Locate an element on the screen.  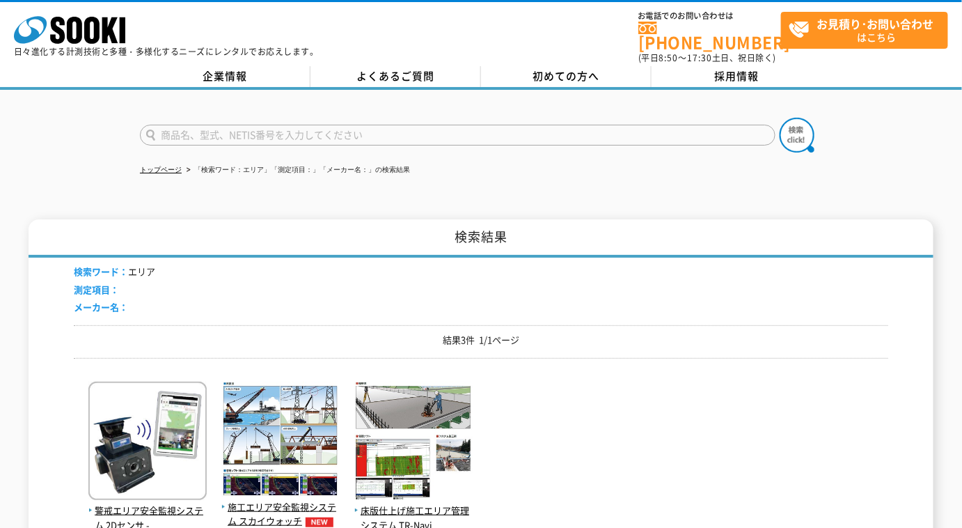
img: btn_search.png is located at coordinates (797, 135).